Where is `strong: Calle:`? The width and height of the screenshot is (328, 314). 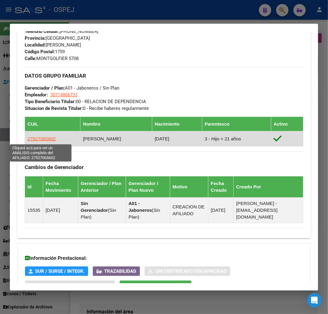
strong: Calle: is located at coordinates (31, 59).